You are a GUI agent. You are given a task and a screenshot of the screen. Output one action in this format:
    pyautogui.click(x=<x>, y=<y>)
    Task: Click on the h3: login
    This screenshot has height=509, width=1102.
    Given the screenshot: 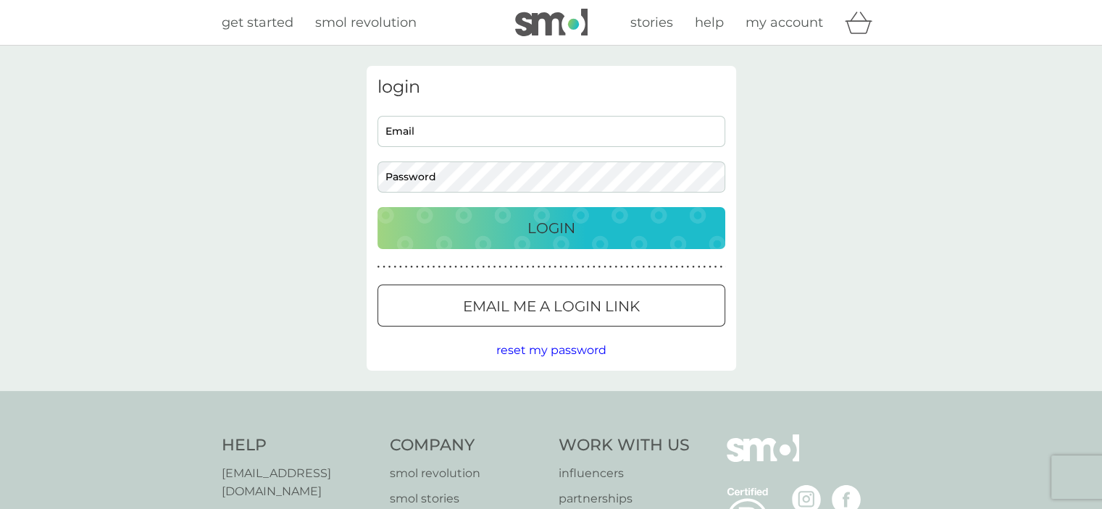 What is the action you would take?
    pyautogui.click(x=551, y=87)
    